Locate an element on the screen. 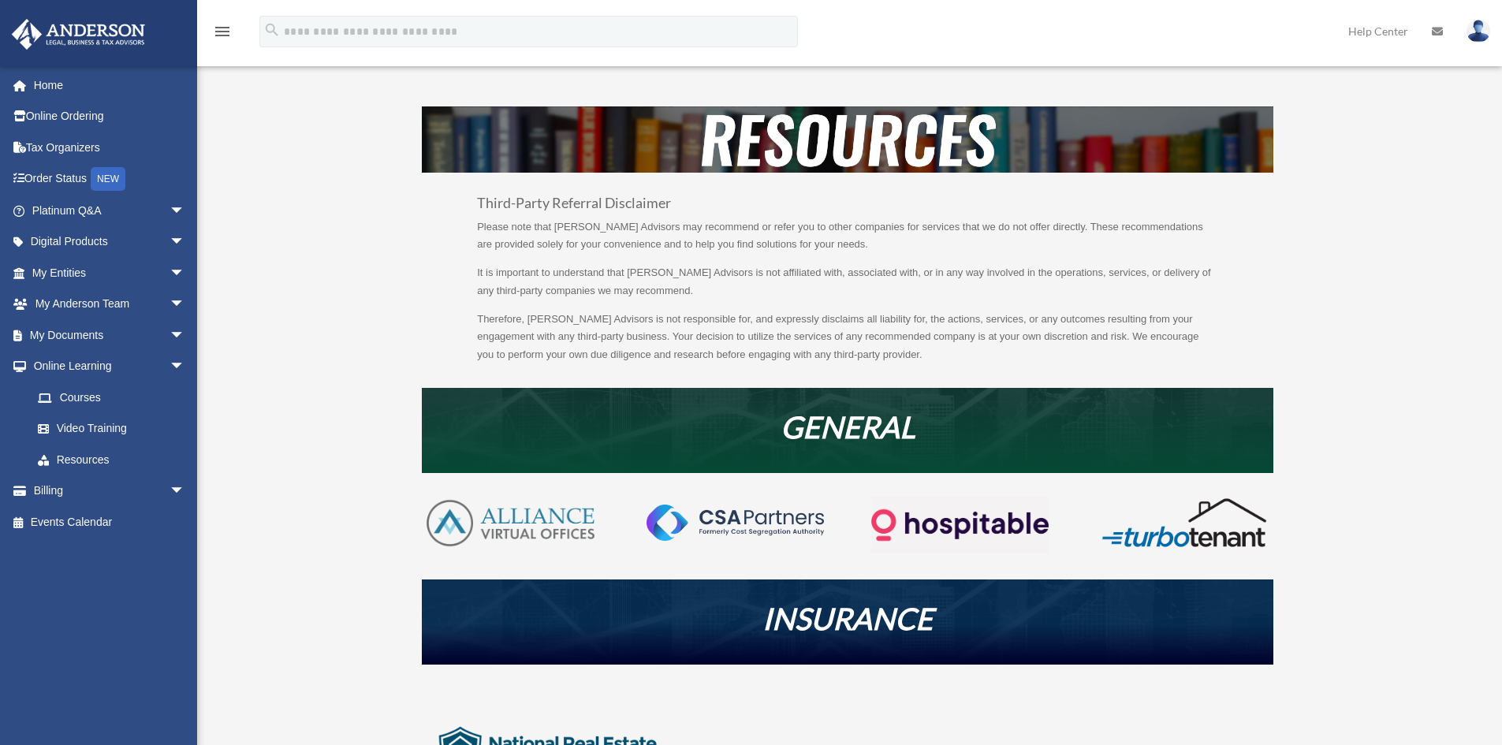  em: GENERAL is located at coordinates (848, 427).